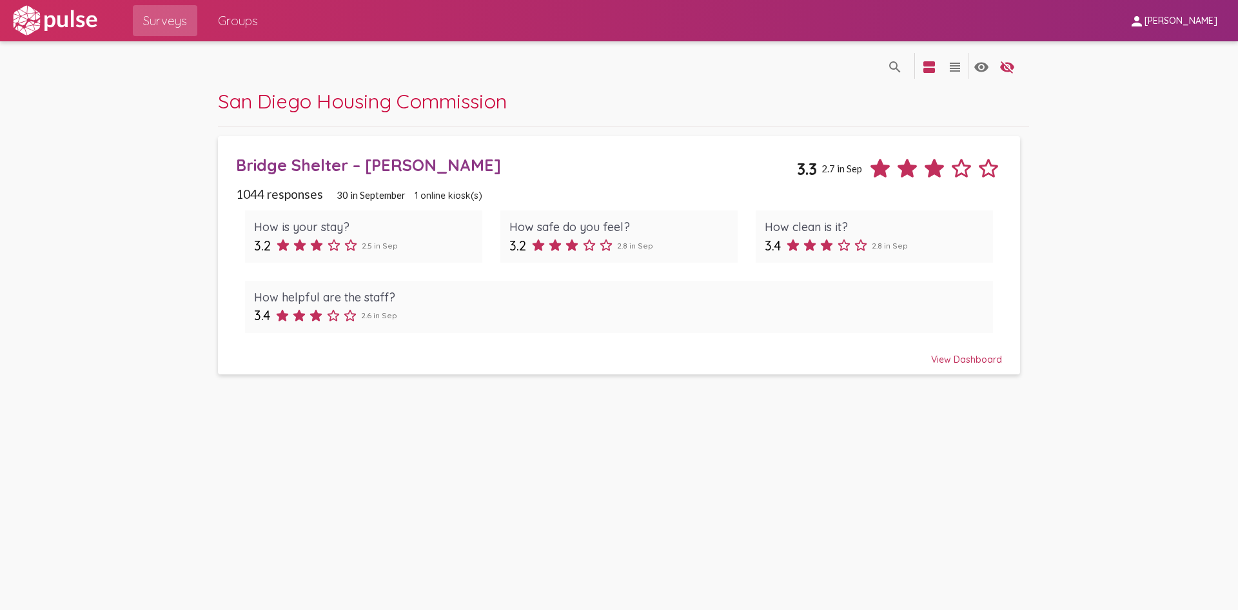 The height and width of the screenshot is (610, 1238). I want to click on img: white-logo.svg, so click(55, 21).